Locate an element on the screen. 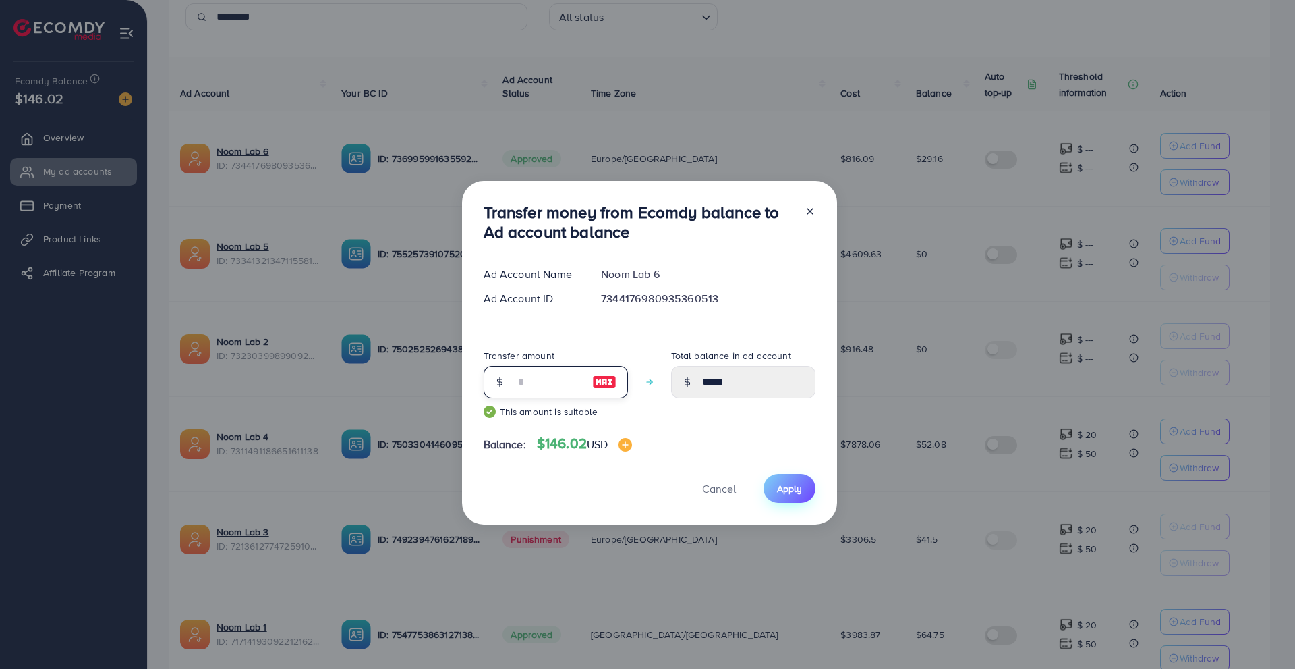 The width and height of the screenshot is (1295, 669). div: Ad Account Name is located at coordinates (532, 274).